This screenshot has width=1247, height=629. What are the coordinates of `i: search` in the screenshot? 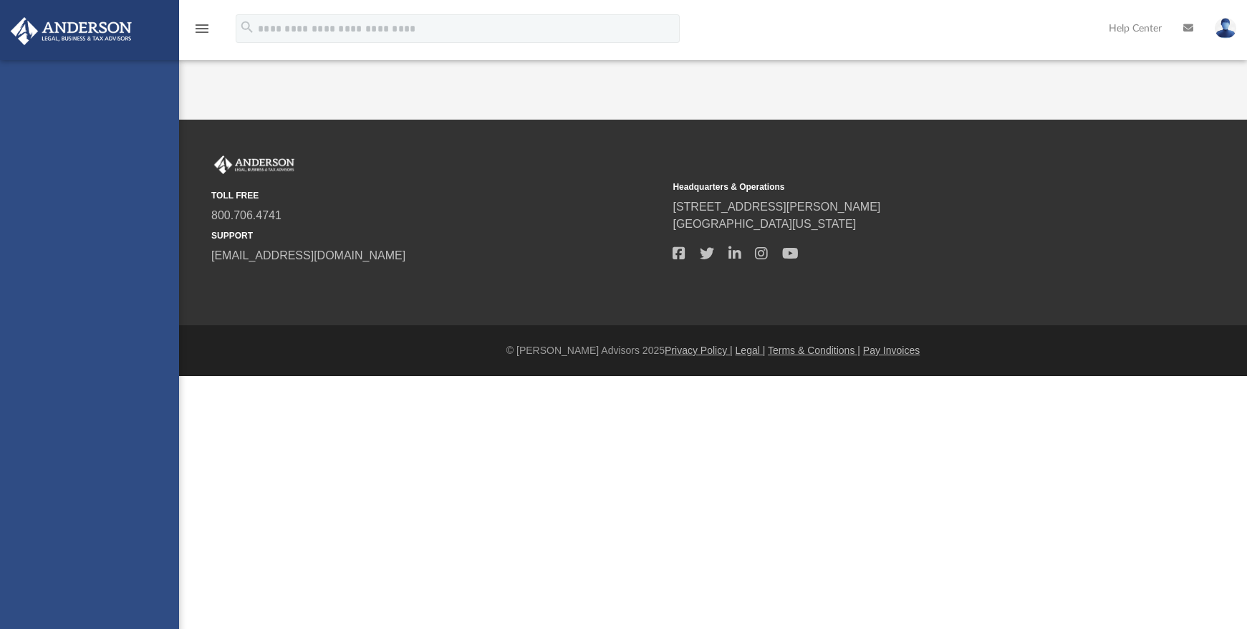 It's located at (247, 27).